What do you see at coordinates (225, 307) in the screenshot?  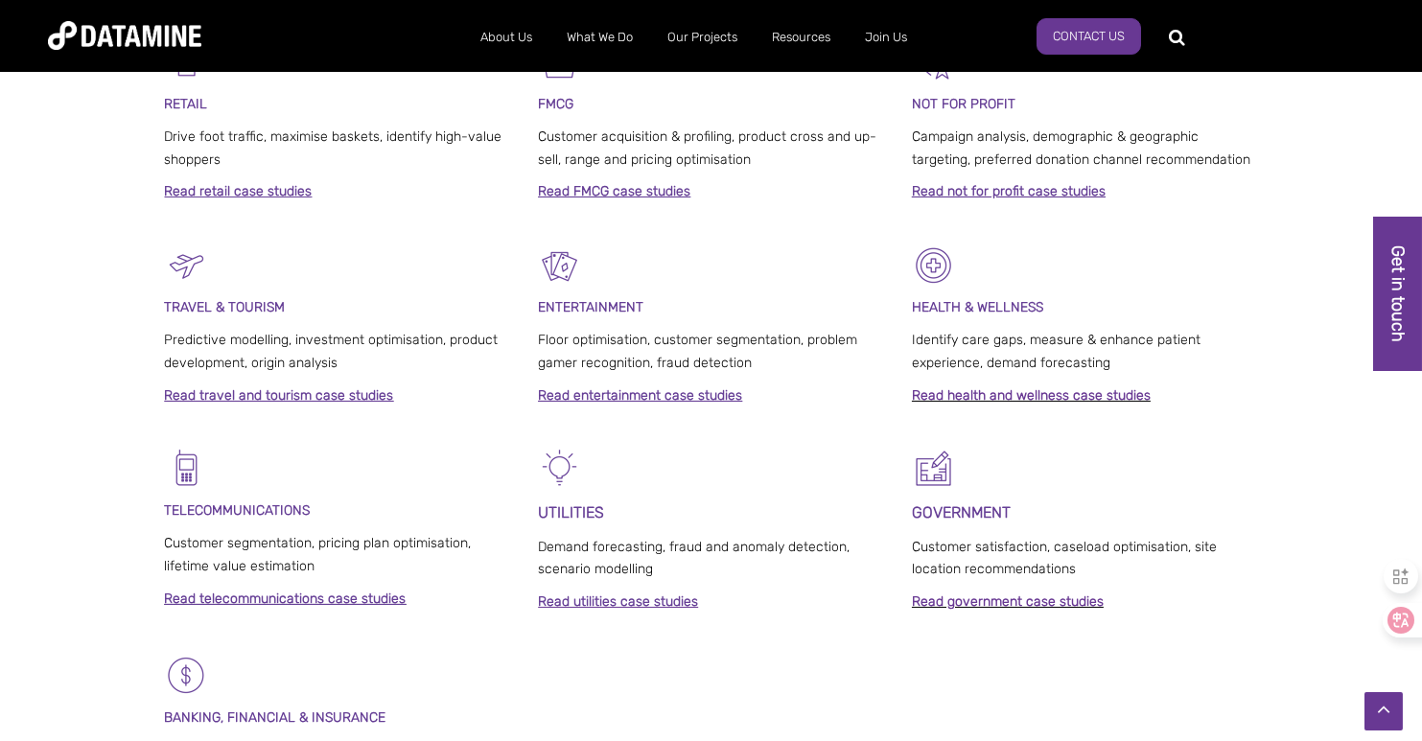 I see `span: TRAVEL & TOURISM` at bounding box center [225, 307].